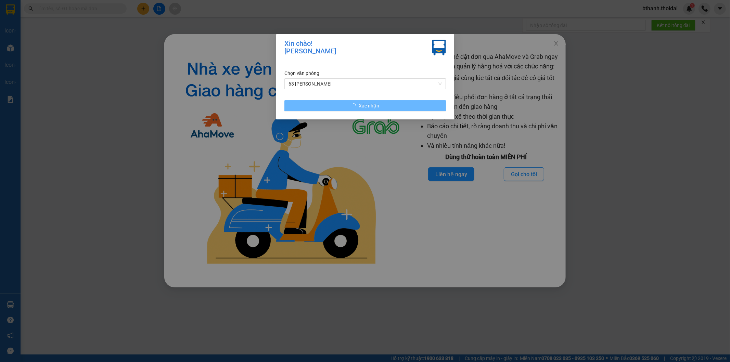 The width and height of the screenshot is (730, 362). I want to click on span: loading, so click(355, 106).